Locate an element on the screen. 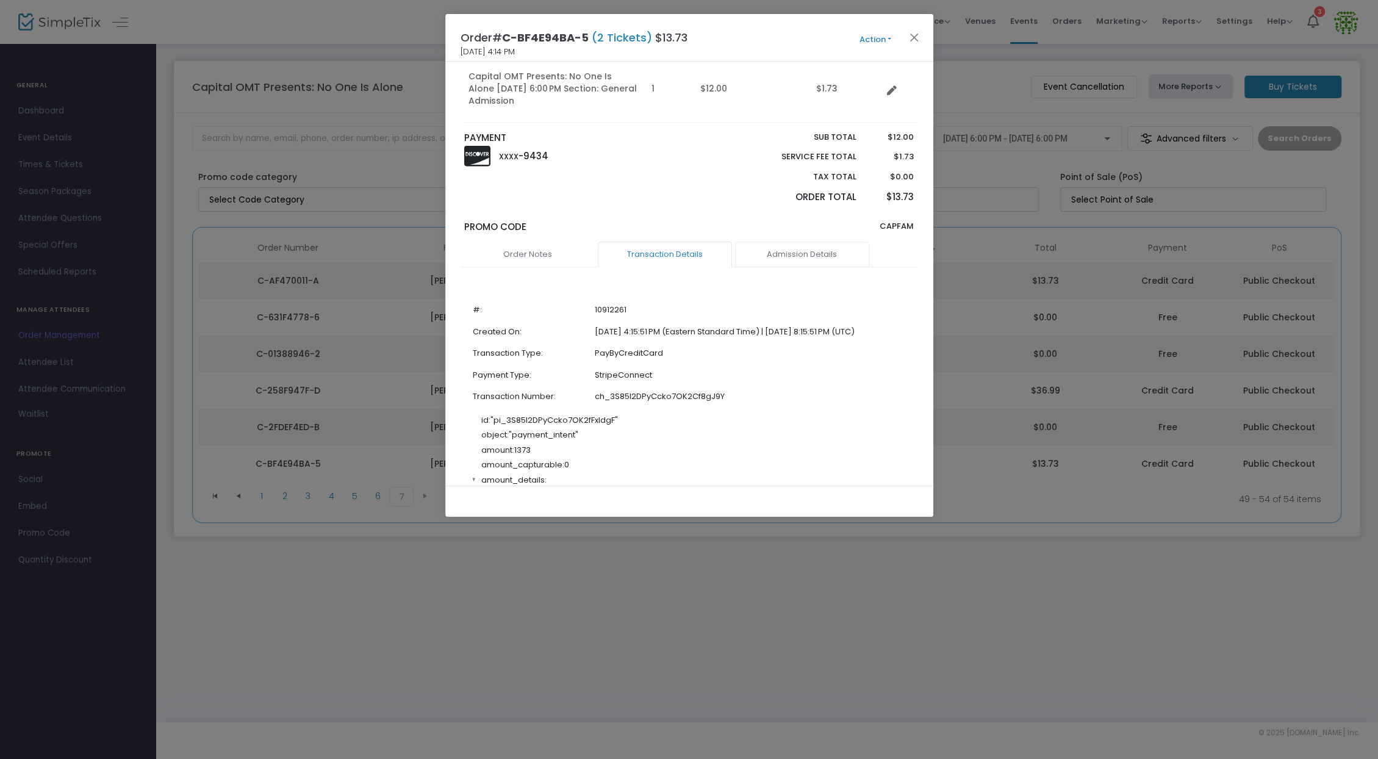 This screenshot has height=759, width=1378. p: $0.00 is located at coordinates (891, 177).